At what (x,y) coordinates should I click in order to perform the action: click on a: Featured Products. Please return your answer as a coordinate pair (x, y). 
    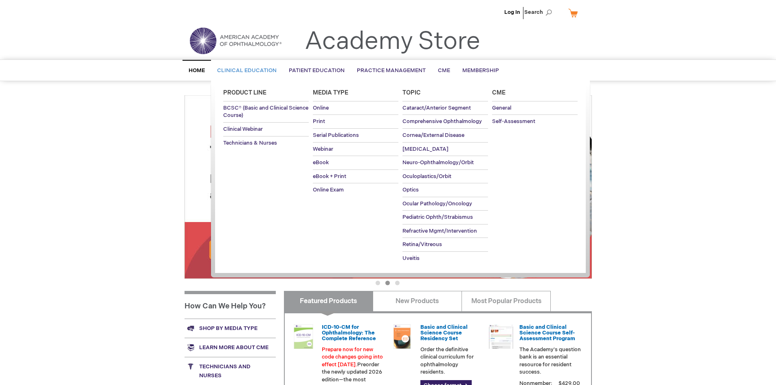
    Looking at the image, I should click on (328, 301).